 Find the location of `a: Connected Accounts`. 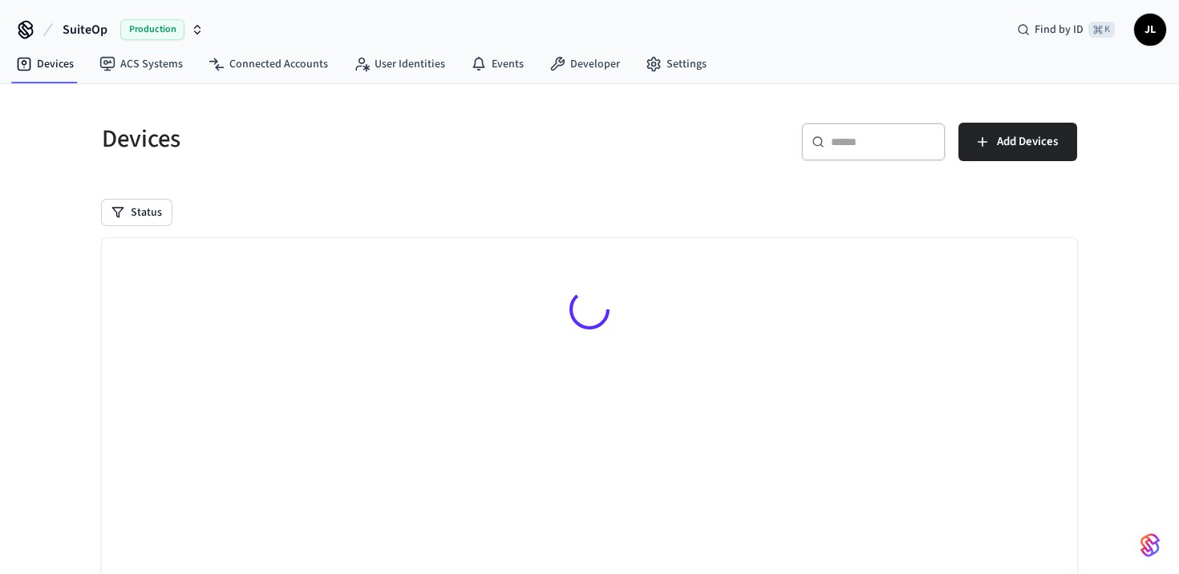

a: Connected Accounts is located at coordinates (268, 64).